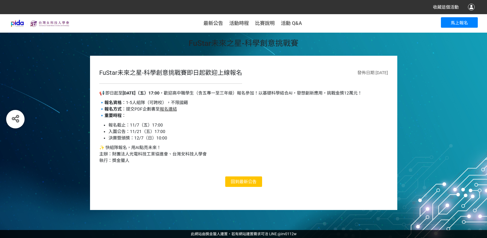 The width and height of the screenshot is (487, 238). Describe the element at coordinates (235, 181) in the screenshot. I see `span: 回到` at that location.